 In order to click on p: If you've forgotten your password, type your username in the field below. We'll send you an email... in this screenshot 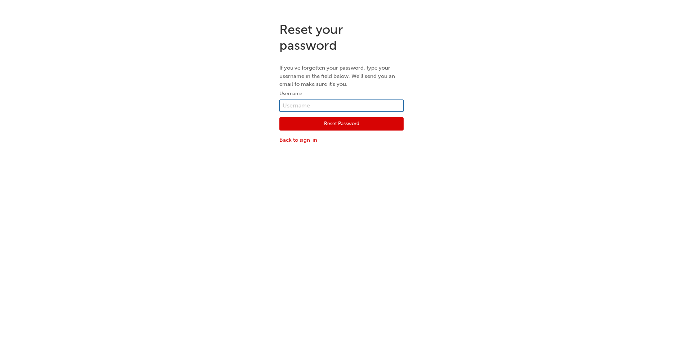, I will do `click(341, 76)`.